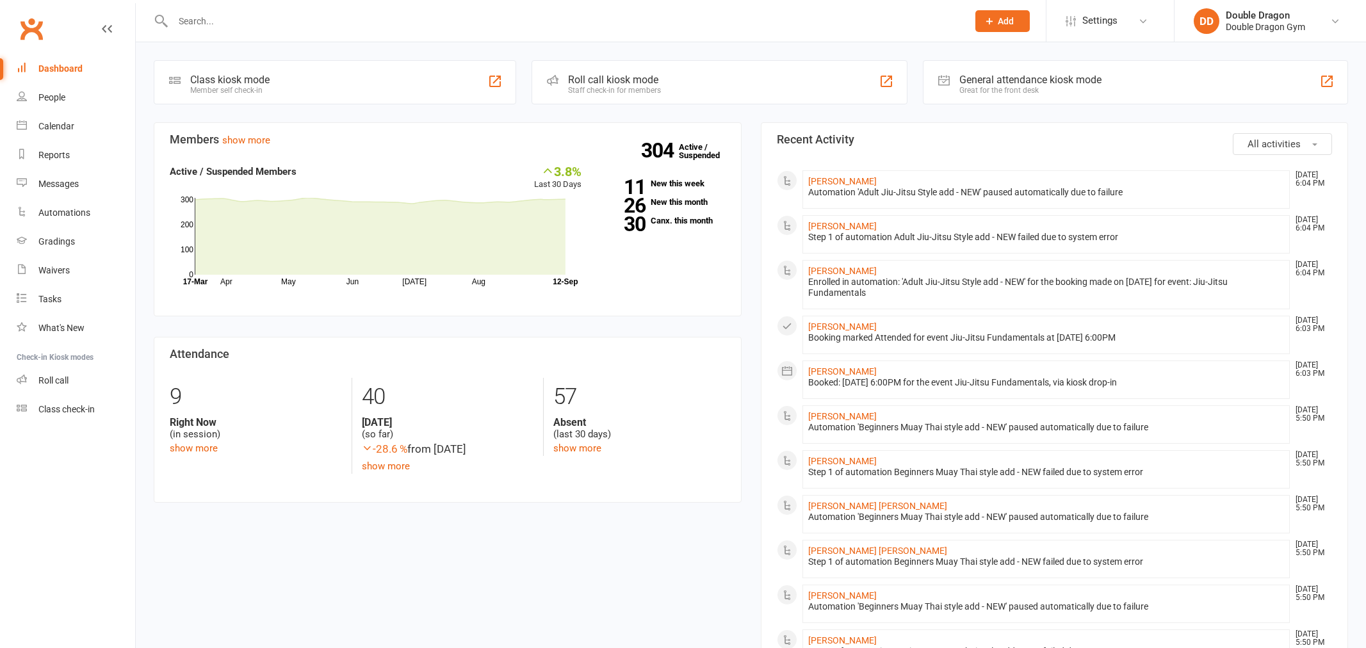 The width and height of the screenshot is (1366, 648). Describe the element at coordinates (1099, 20) in the screenshot. I see `span: Settings` at that location.